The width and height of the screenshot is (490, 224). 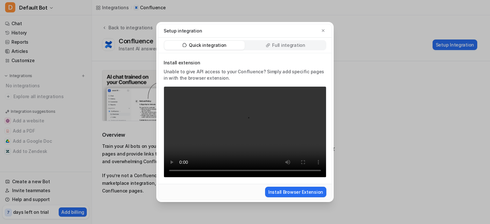 What do you see at coordinates (296, 192) in the screenshot?
I see `button: Install Browser Extension` at bounding box center [296, 192].